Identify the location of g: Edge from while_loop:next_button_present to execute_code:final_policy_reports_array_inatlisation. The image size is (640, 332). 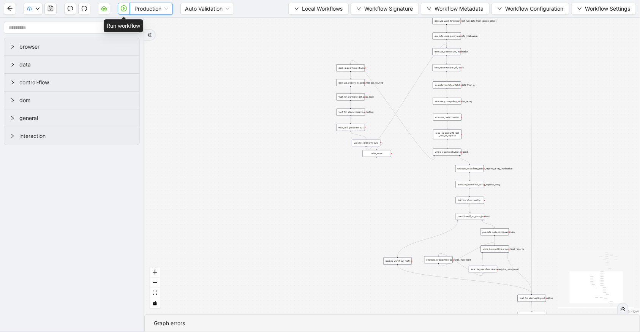
(465, 160).